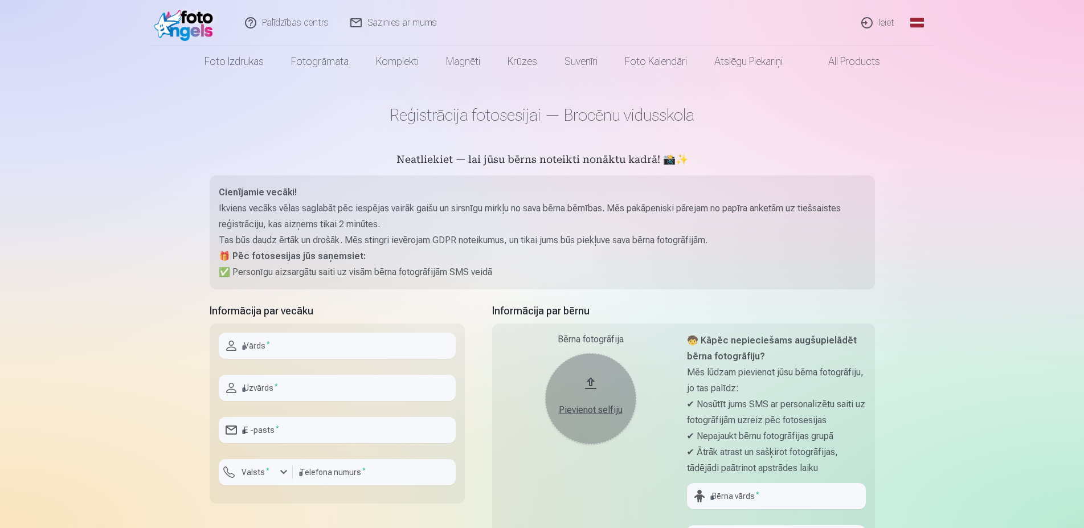 This screenshot has width=1084, height=528. What do you see at coordinates (591, 339) in the screenshot?
I see `div: Bērna fotogrāfija` at bounding box center [591, 339].